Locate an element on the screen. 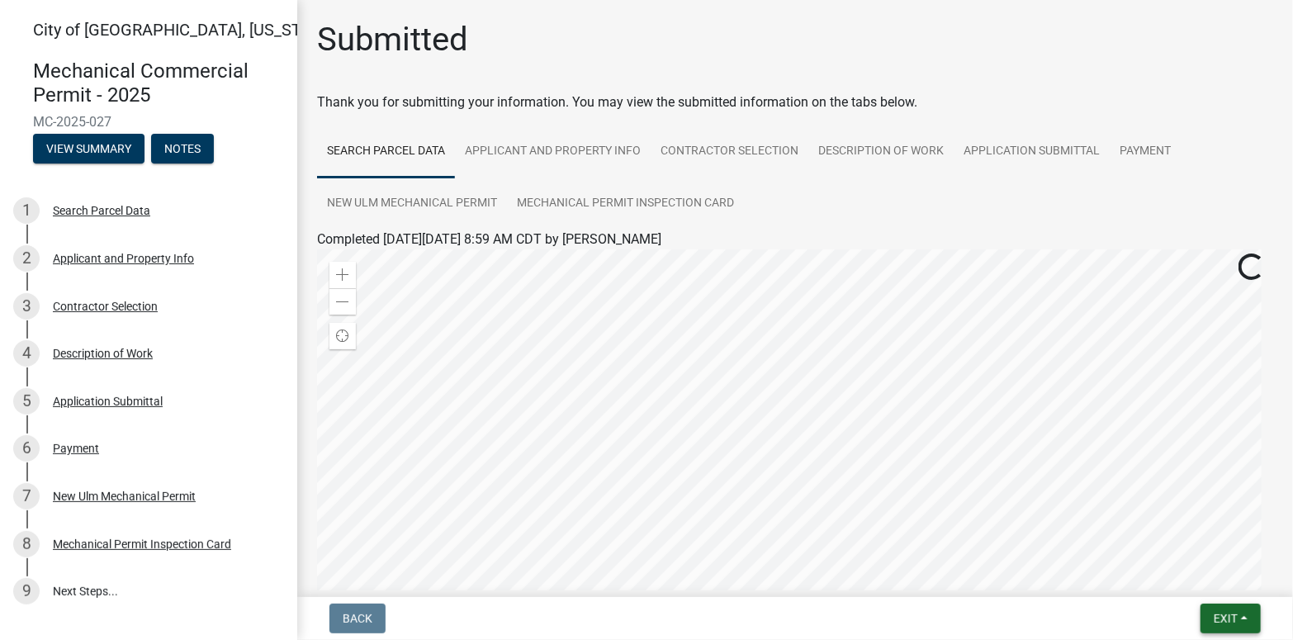 The image size is (1293, 640). a: Applicant and Property Info is located at coordinates (553, 152).